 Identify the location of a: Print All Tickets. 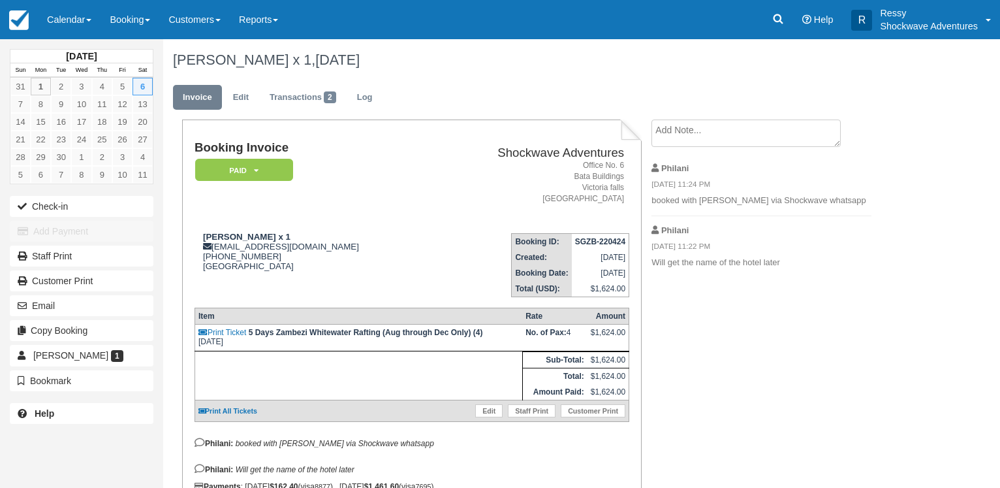
(228, 411).